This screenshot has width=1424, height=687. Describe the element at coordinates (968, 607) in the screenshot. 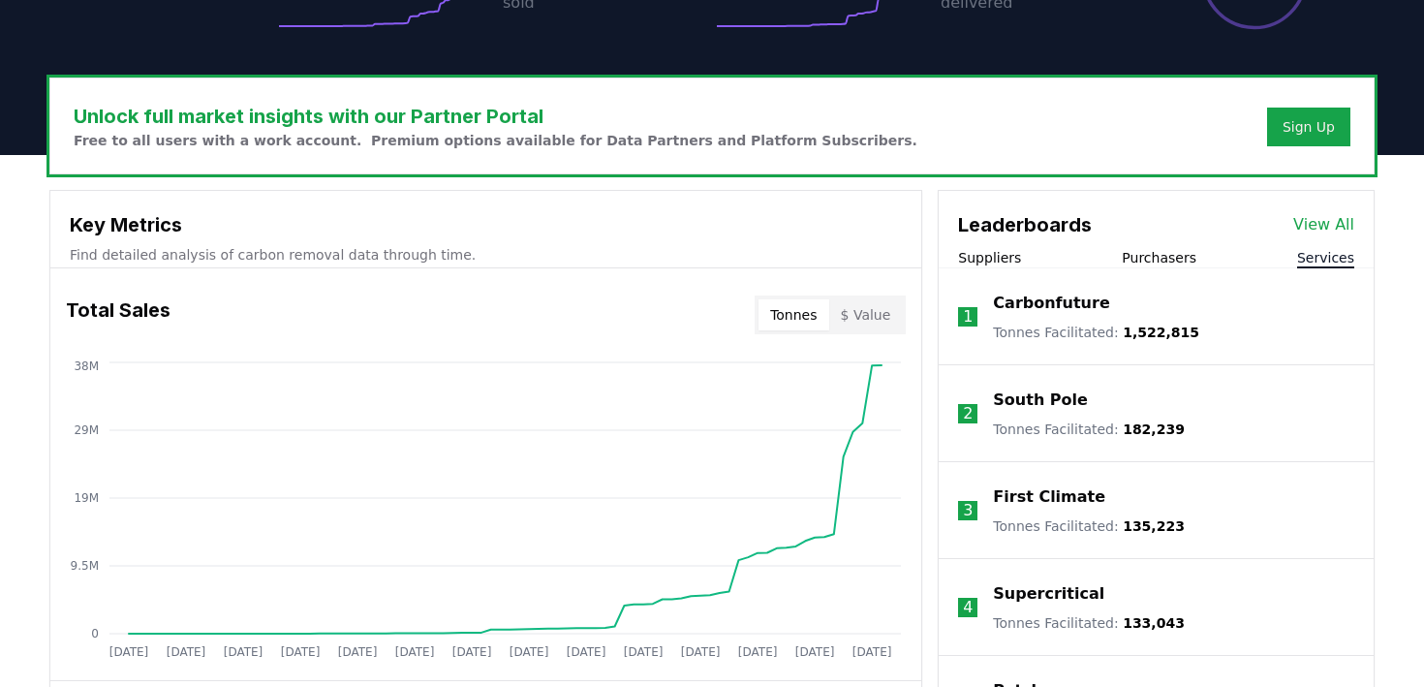

I see `p: 4` at that location.